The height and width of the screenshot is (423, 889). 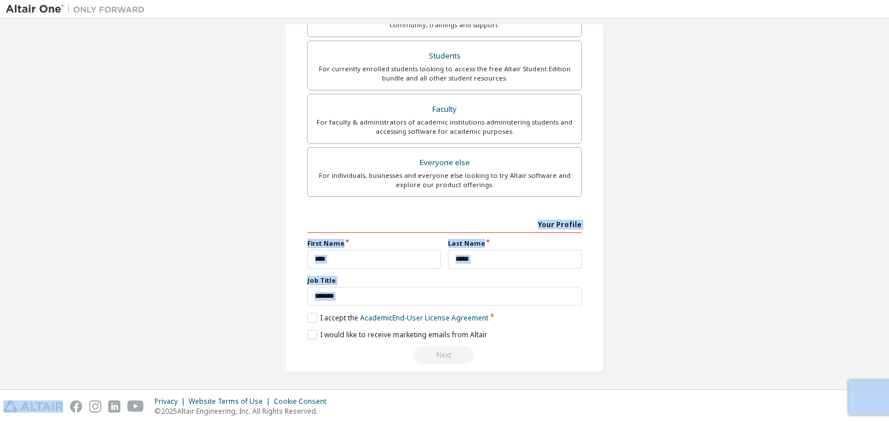 I want to click on div: Everyone else, so click(x=445, y=163).